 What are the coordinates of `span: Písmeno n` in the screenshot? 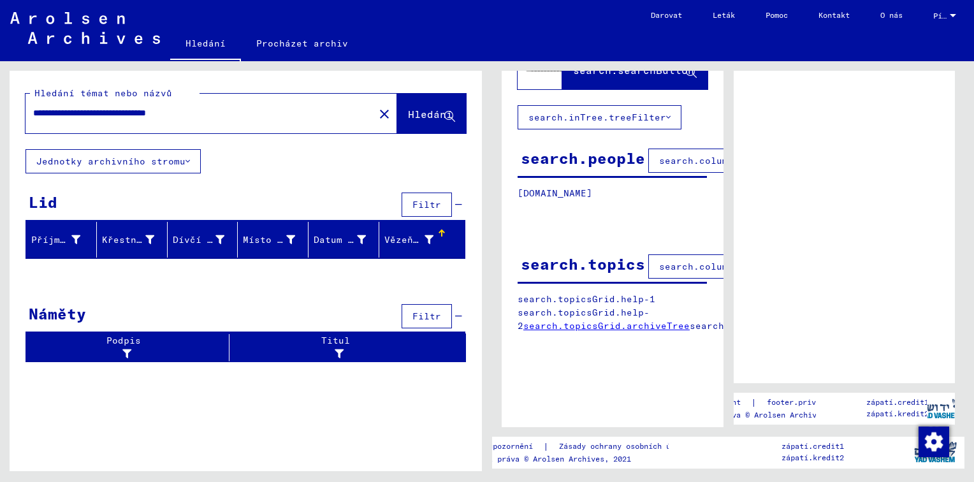 It's located at (940, 16).